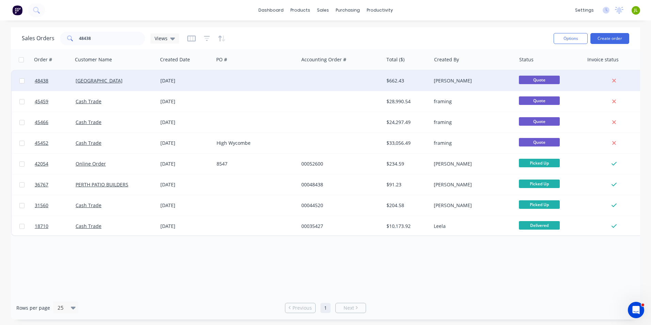 The image size is (651, 325). I want to click on div: 00052600, so click(339, 164).